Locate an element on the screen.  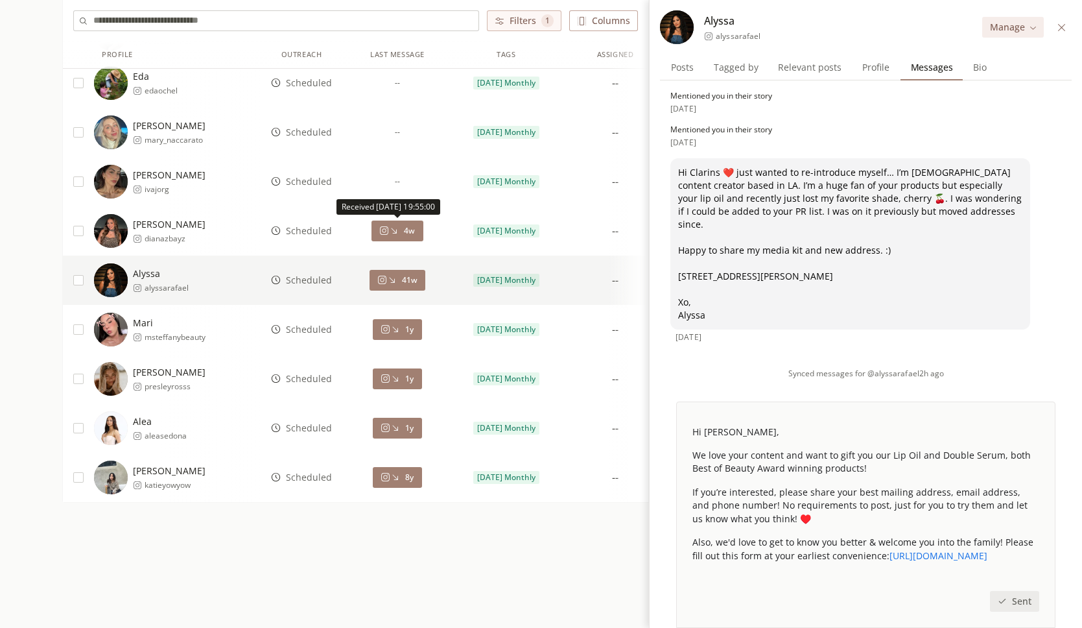
span: Tagged by is located at coordinates (736, 67).